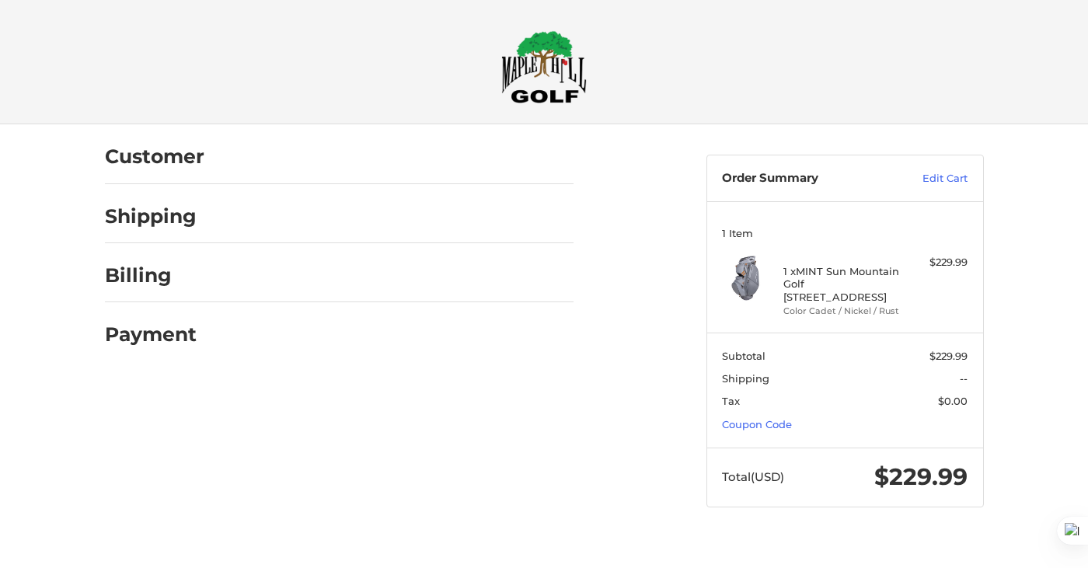 This screenshot has height=568, width=1088. Describe the element at coordinates (845, 233) in the screenshot. I see `h3: 1 Item` at that location.